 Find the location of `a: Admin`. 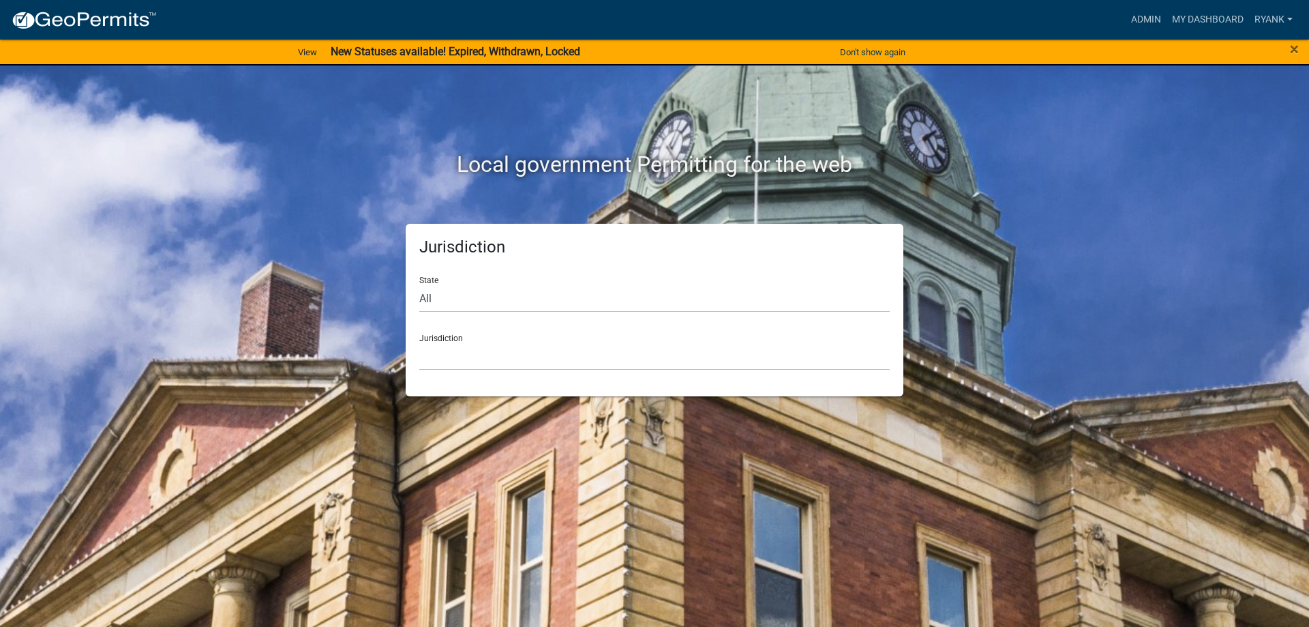

a: Admin is located at coordinates (1146, 20).